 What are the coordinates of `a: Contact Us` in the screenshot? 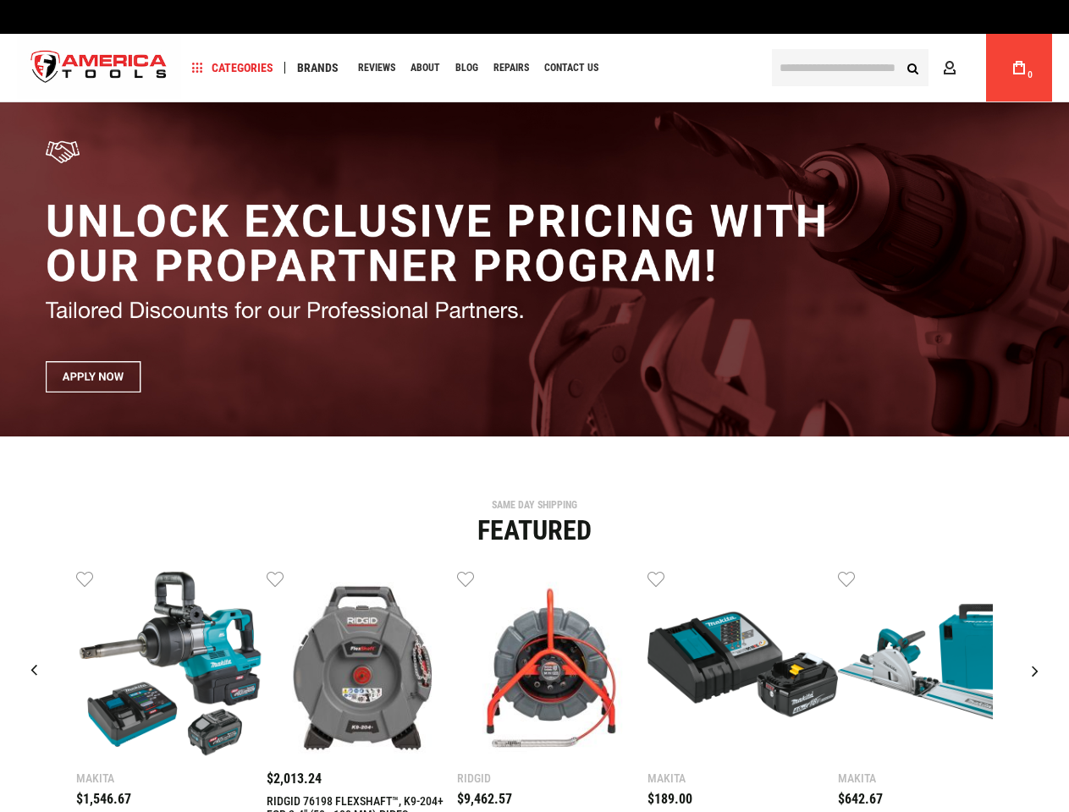 It's located at (571, 68).